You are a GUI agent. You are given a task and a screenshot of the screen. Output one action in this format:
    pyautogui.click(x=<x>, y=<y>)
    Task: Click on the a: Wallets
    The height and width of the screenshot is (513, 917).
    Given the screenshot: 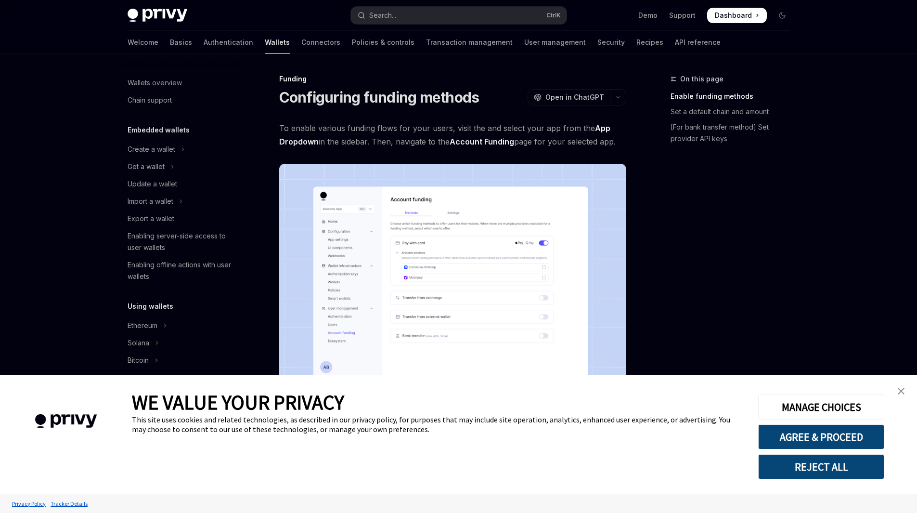 What is the action you would take?
    pyautogui.click(x=277, y=42)
    